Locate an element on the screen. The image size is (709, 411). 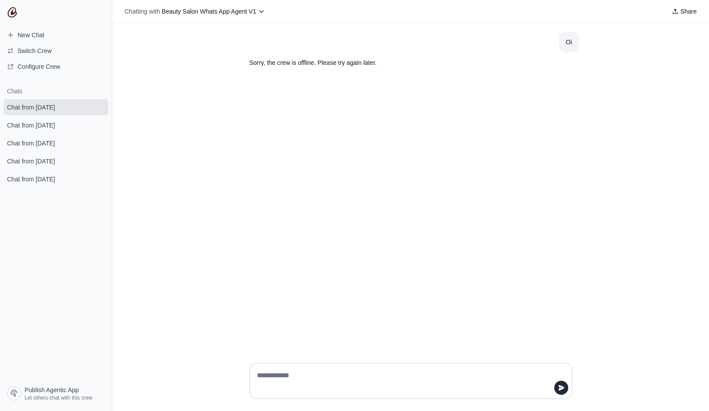
section: Response is located at coordinates (390, 63).